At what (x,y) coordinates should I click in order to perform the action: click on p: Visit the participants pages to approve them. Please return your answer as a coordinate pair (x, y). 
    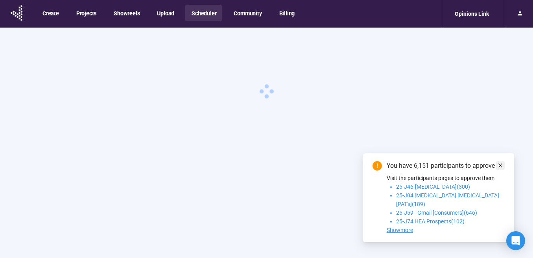
    Looking at the image, I should click on (446, 178).